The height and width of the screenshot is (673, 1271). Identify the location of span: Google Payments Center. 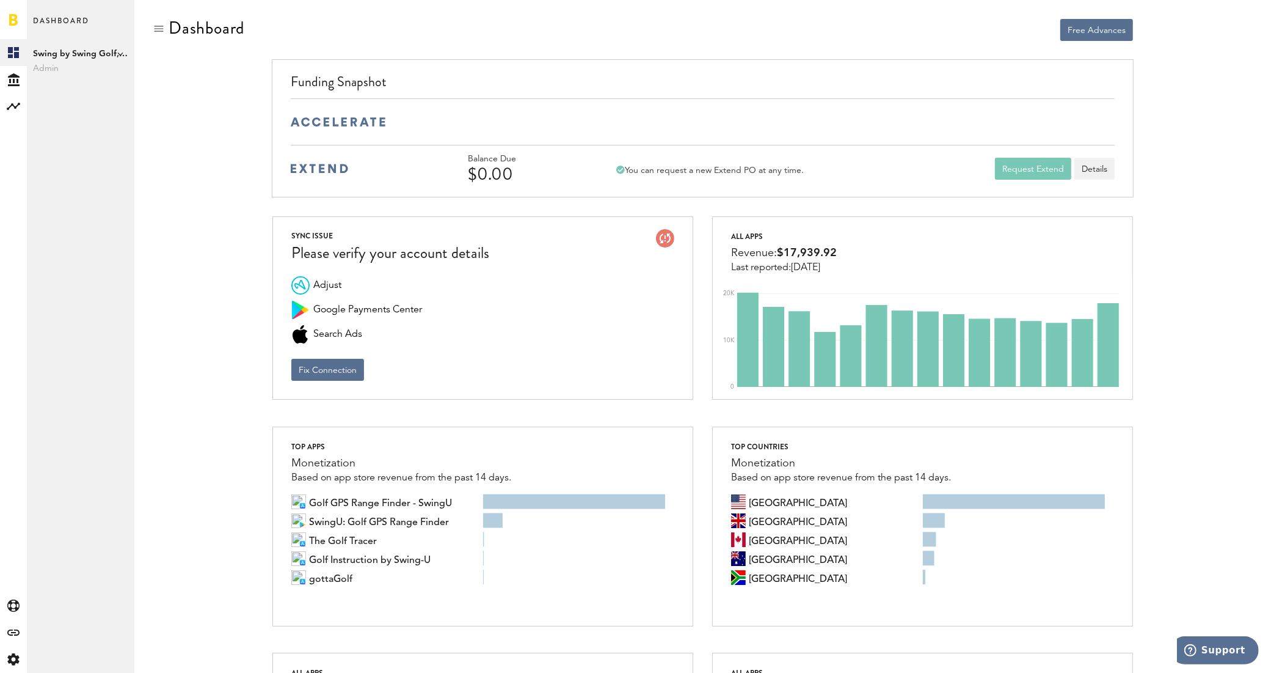
(368, 310).